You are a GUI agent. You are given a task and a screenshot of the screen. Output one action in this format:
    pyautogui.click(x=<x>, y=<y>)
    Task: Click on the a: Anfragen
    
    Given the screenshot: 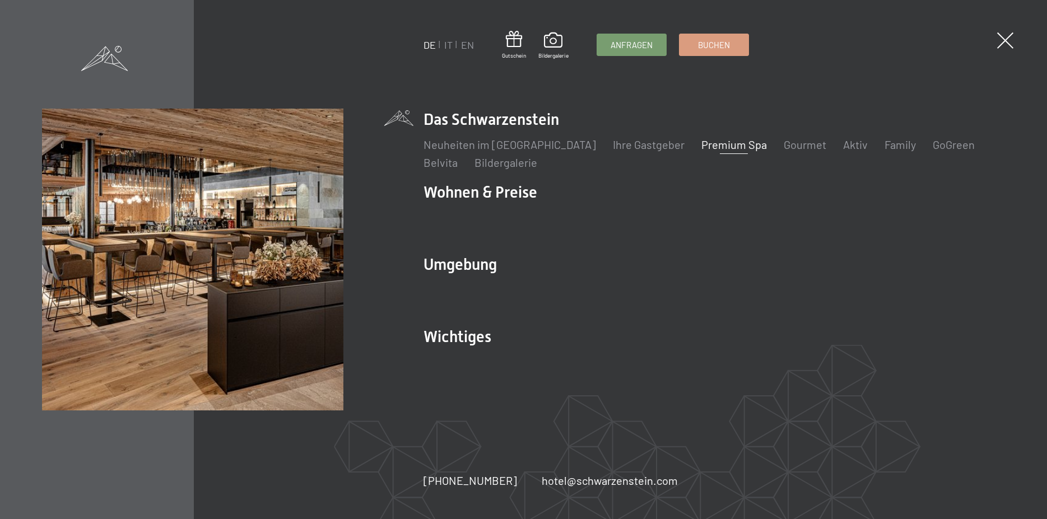 What is the action you would take?
    pyautogui.click(x=631, y=45)
    